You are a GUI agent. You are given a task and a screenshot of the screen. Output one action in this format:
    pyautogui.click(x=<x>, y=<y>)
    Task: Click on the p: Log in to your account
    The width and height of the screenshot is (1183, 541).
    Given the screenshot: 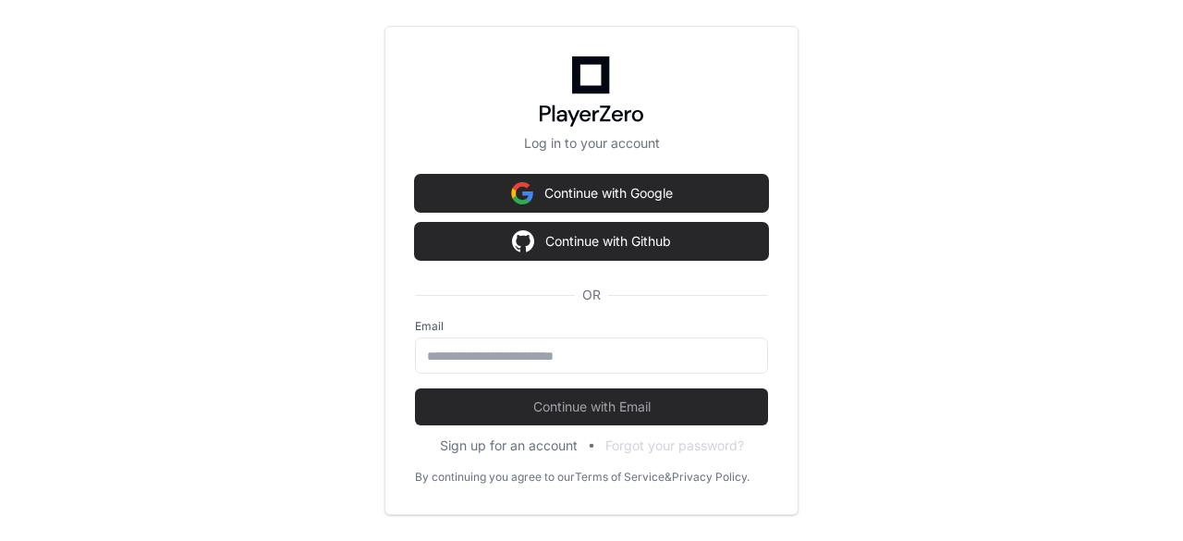 What is the action you would take?
    pyautogui.click(x=592, y=143)
    